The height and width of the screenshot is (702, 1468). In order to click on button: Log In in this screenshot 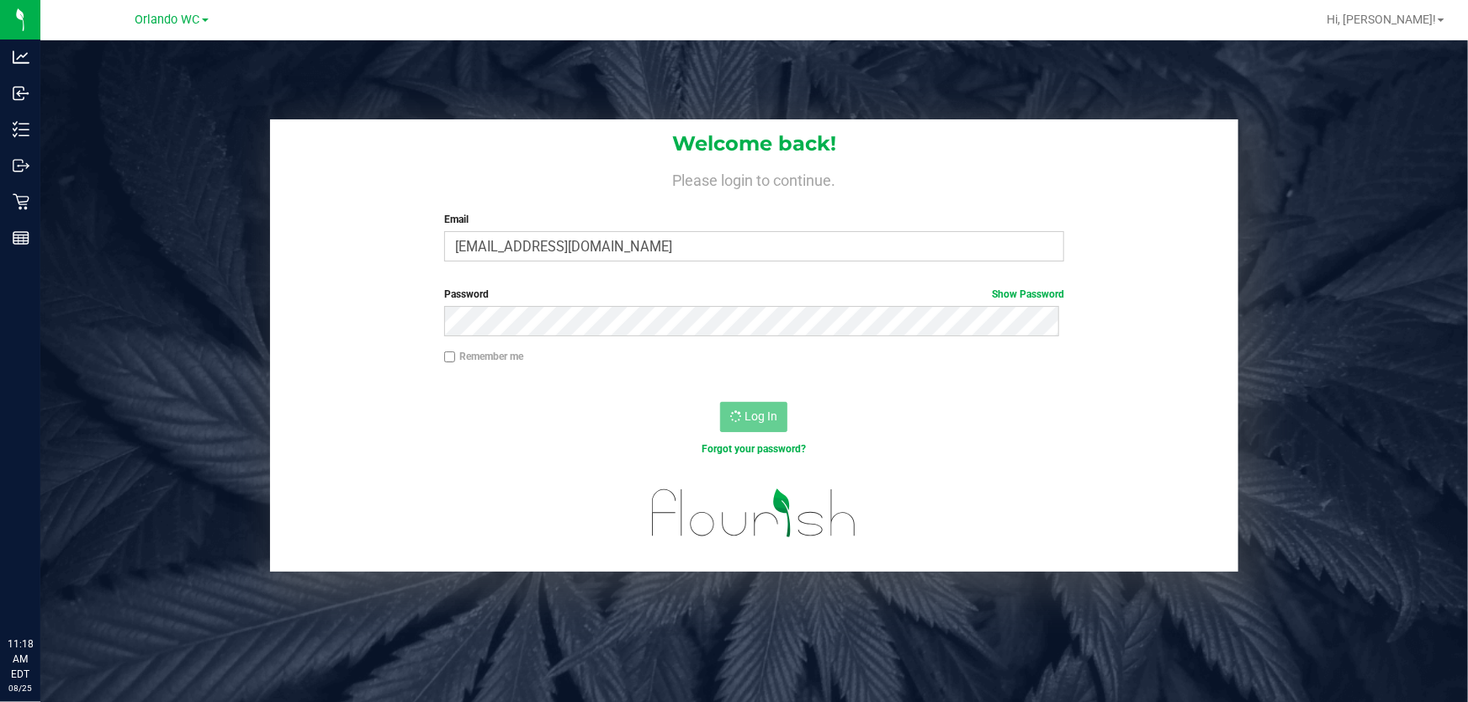, I will do `click(754, 417)`.